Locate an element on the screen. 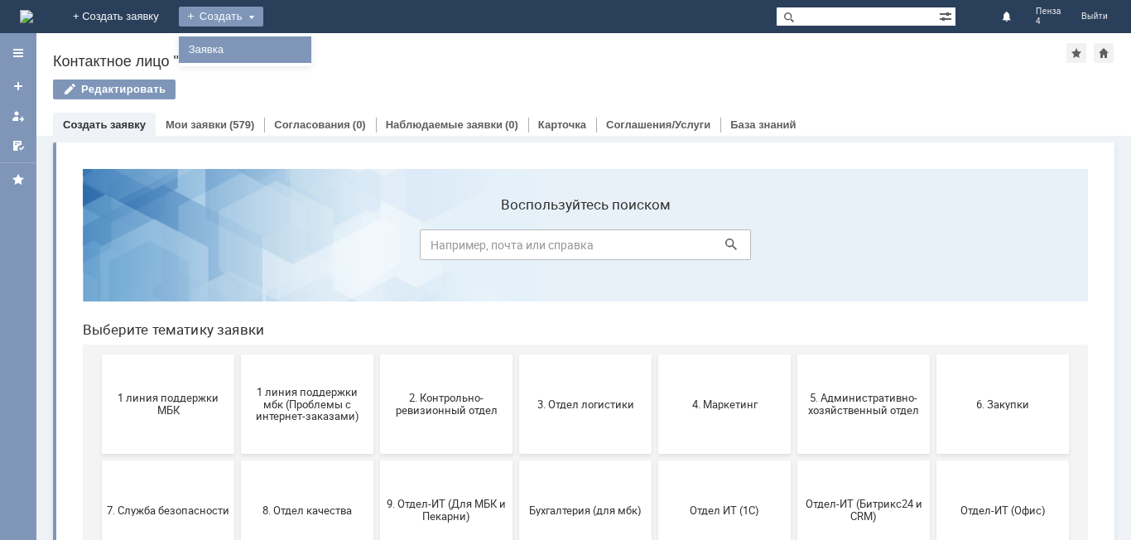 The image size is (1131, 540). span: 3. Отдел логистики is located at coordinates (516, 248).